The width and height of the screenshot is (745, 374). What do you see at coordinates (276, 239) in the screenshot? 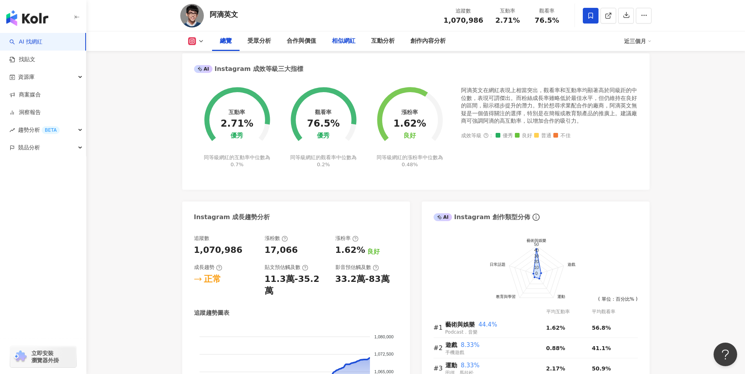
I see `div: 漲粉數` at bounding box center [276, 239].